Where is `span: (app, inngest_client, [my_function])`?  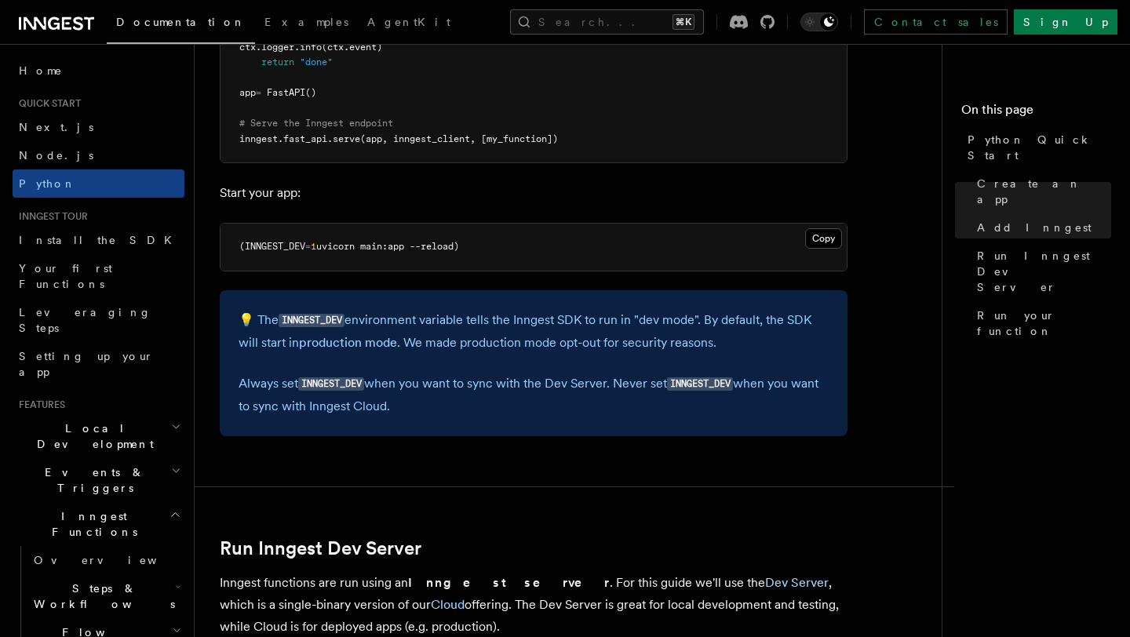 span: (app, inngest_client, [my_function]) is located at coordinates (459, 139).